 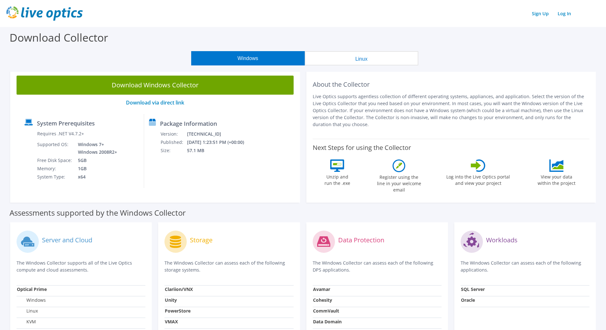 I want to click on td: System Type:, so click(x=55, y=177).